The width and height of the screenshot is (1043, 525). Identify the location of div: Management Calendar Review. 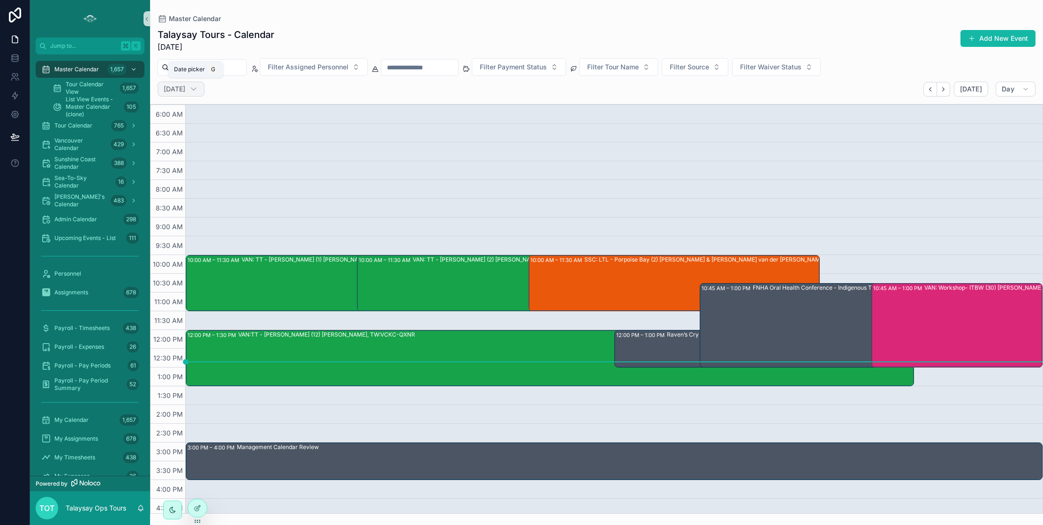
(278, 447).